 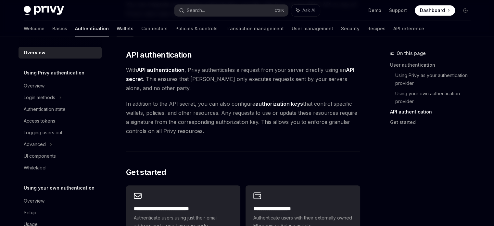 I want to click on img: dark logo, so click(x=44, y=10).